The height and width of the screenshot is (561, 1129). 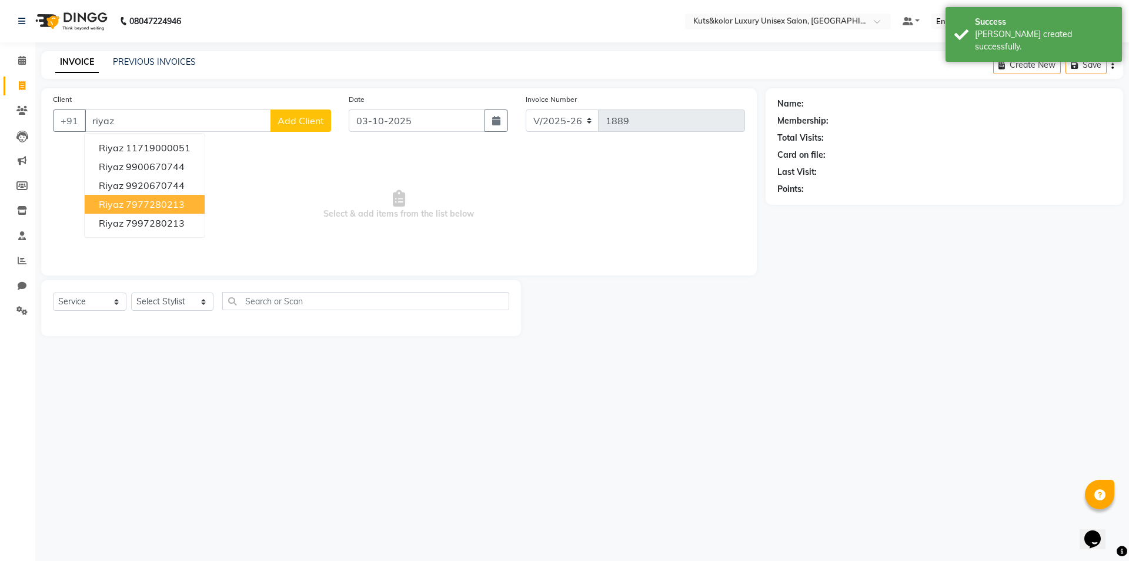 What do you see at coordinates (791, 104) in the screenshot?
I see `div: Name:` at bounding box center [791, 104].